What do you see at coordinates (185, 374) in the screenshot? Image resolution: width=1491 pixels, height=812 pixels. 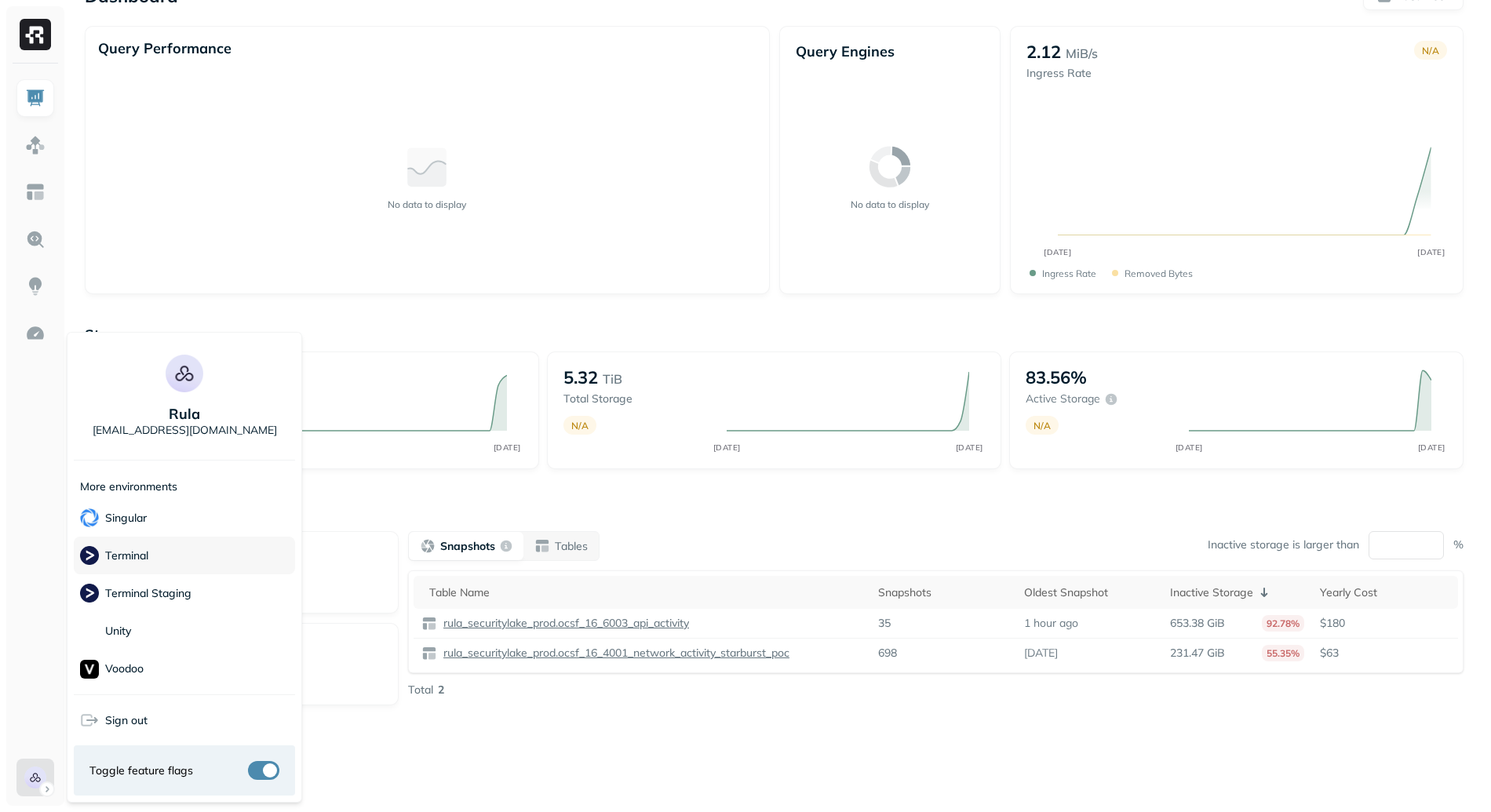 I see `img: Rula` at bounding box center [185, 374].